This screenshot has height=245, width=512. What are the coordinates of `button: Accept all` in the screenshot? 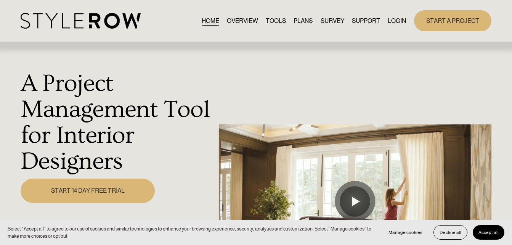 It's located at (488, 232).